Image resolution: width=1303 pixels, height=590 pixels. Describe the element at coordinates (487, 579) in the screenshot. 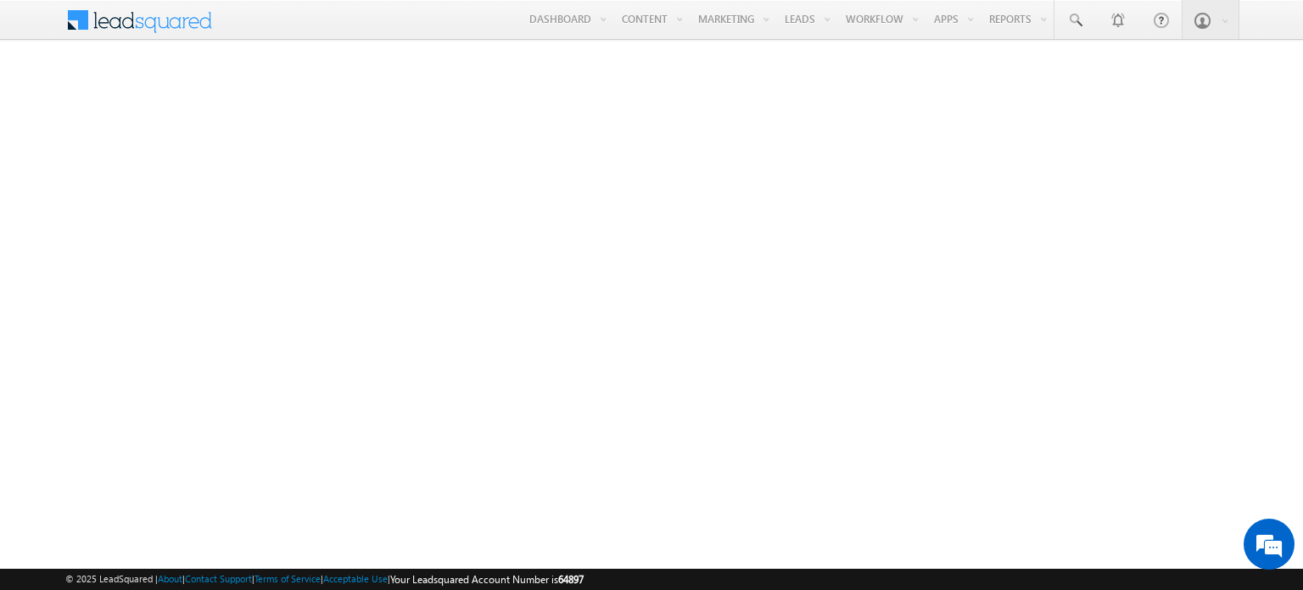

I see `span: Your Leadsquared Account Number is` at that location.